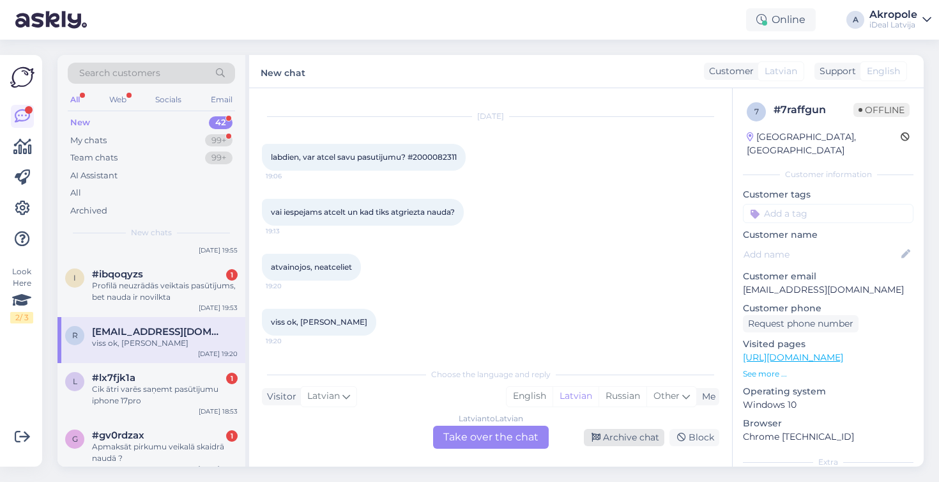 This screenshot has height=482, width=939. What do you see at coordinates (624, 437) in the screenshot?
I see `div: Archive chat` at bounding box center [624, 437].